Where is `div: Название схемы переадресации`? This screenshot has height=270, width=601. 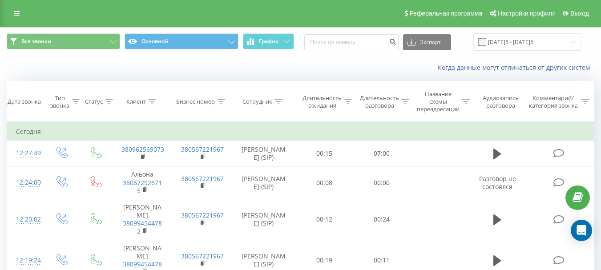
div: Название схемы переадресации is located at coordinates (438, 101).